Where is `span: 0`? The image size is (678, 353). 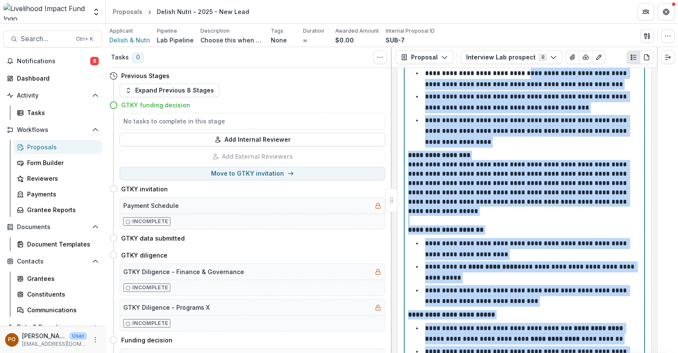 span: 0 is located at coordinates (138, 58).